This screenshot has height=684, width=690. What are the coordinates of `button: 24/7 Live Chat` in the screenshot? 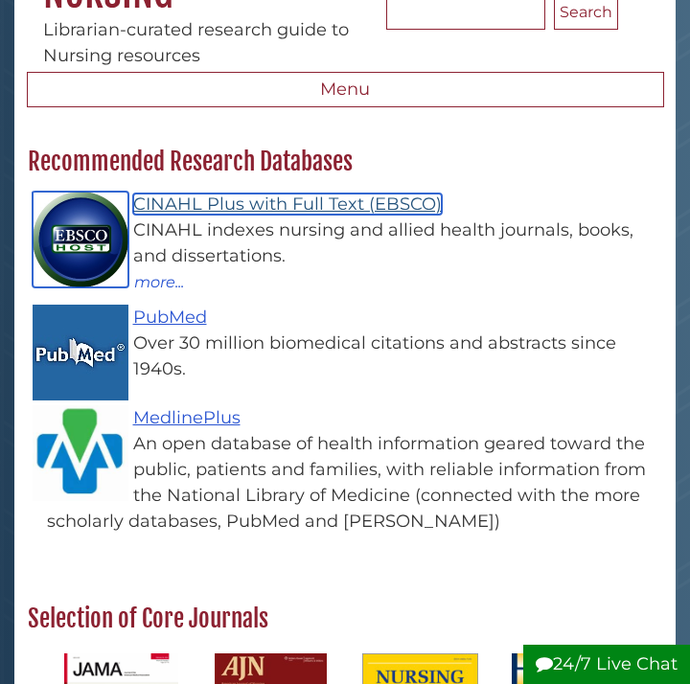 It's located at (607, 664).